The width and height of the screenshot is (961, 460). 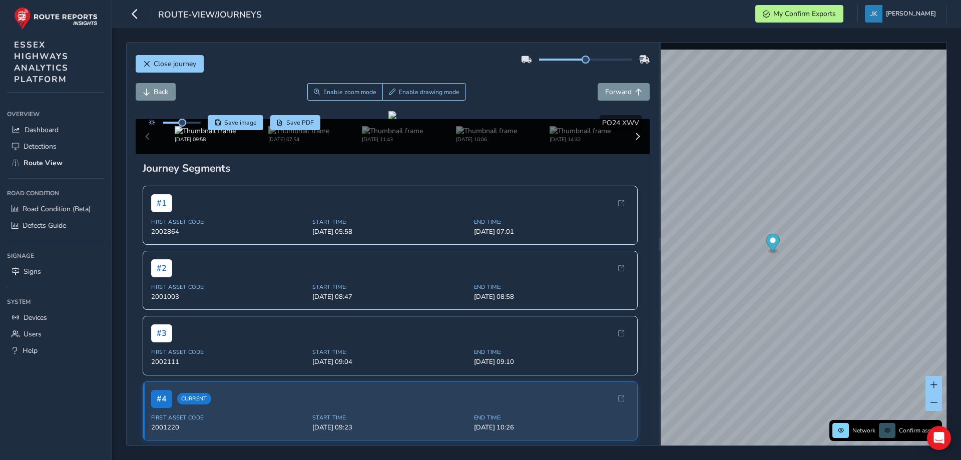 What do you see at coordinates (56, 317) in the screenshot?
I see `a: Devices` at bounding box center [56, 317].